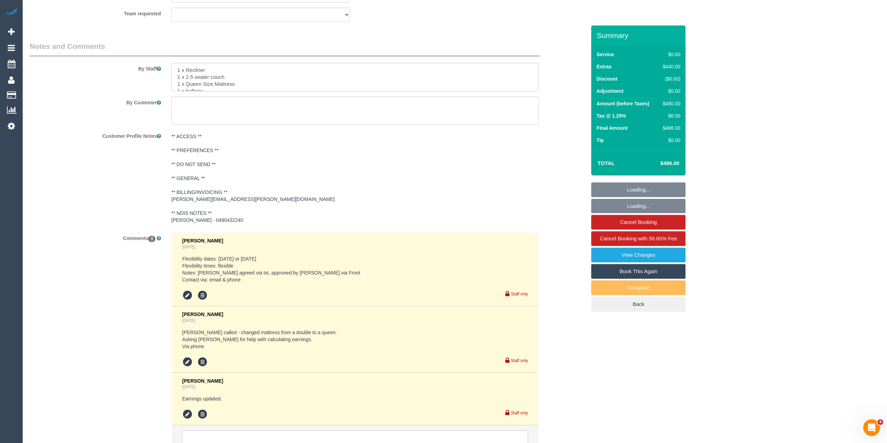 Image resolution: width=887 pixels, height=443 pixels. I want to click on a: Back, so click(638, 304).